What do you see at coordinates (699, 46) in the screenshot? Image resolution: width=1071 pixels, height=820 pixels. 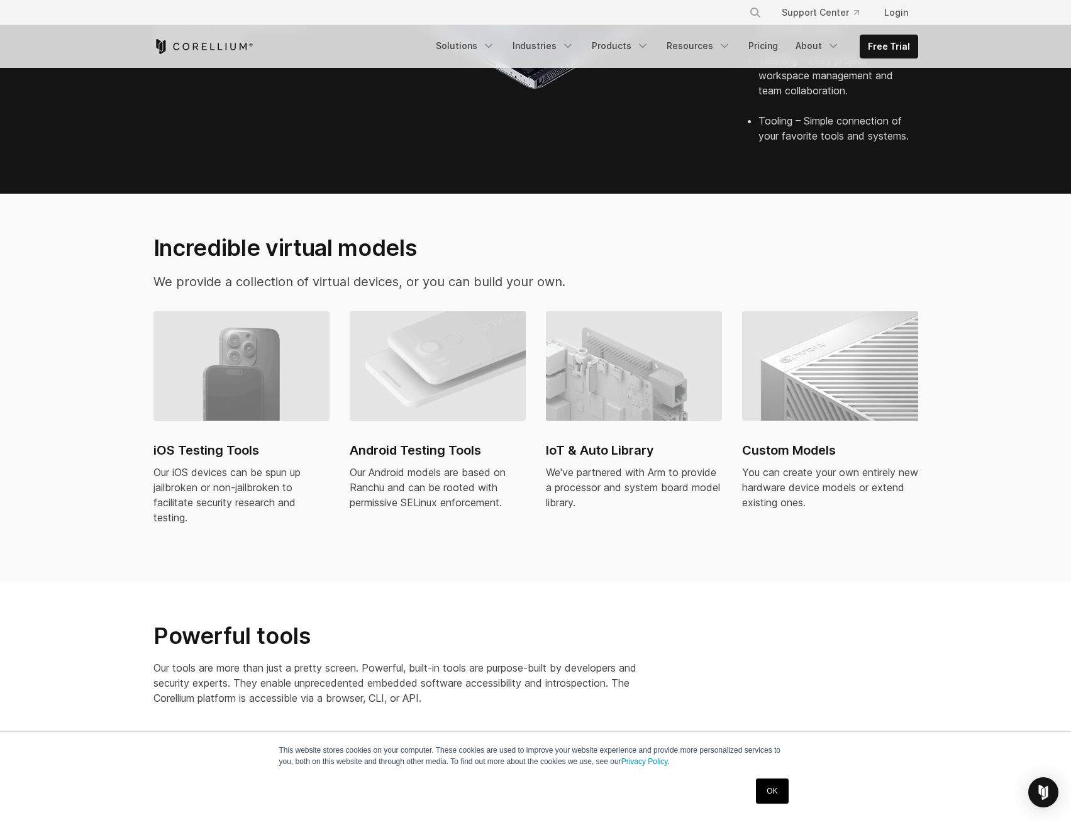 I see `a: Resources` at bounding box center [699, 46].